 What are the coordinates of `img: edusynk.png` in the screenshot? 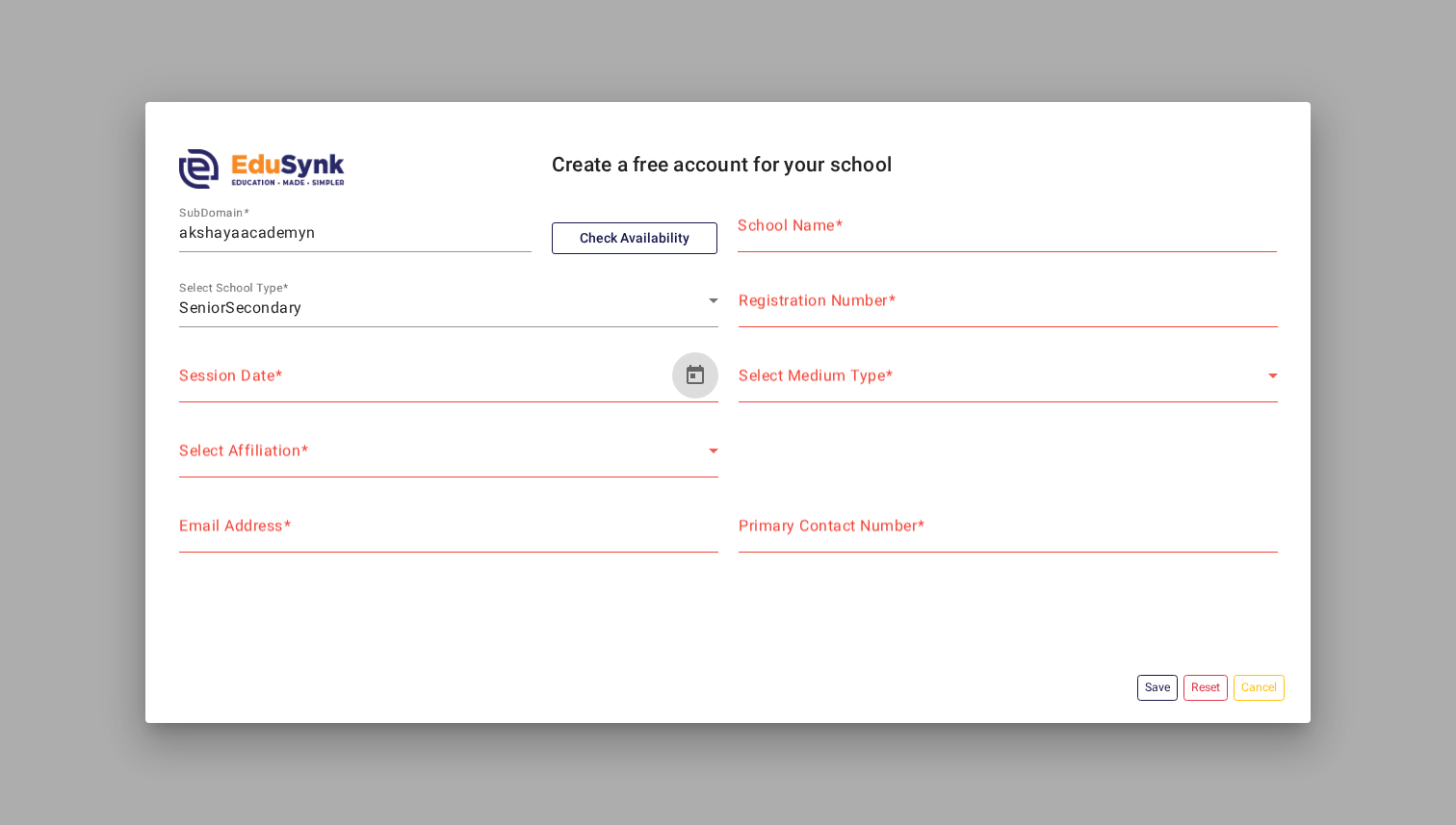 It's located at (262, 168).